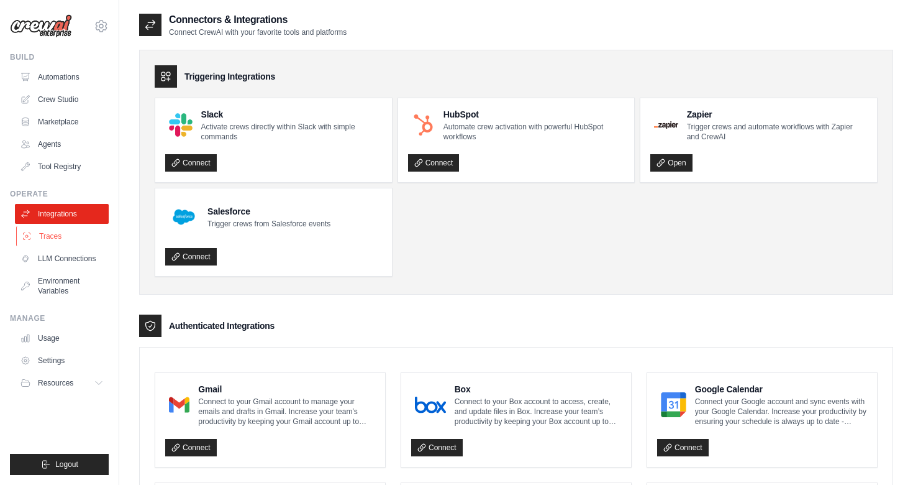 Image resolution: width=913 pixels, height=485 pixels. What do you see at coordinates (59, 464) in the screenshot?
I see `button: Logout` at bounding box center [59, 464].